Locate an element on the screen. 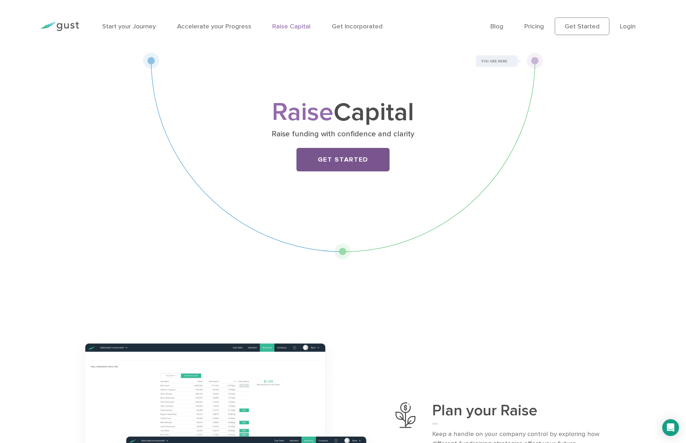 Image resolution: width=686 pixels, height=443 pixels. span: Raise is located at coordinates (303, 112).